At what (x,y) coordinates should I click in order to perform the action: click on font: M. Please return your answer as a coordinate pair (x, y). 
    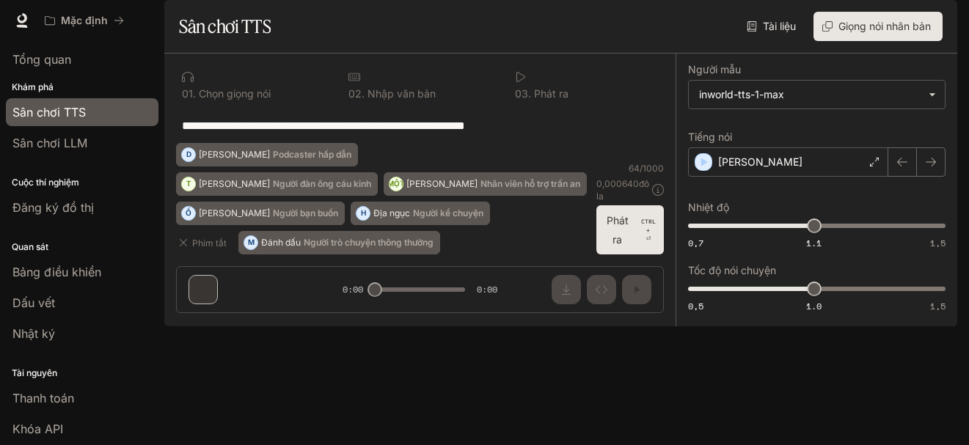
    Looking at the image, I should click on (251, 242).